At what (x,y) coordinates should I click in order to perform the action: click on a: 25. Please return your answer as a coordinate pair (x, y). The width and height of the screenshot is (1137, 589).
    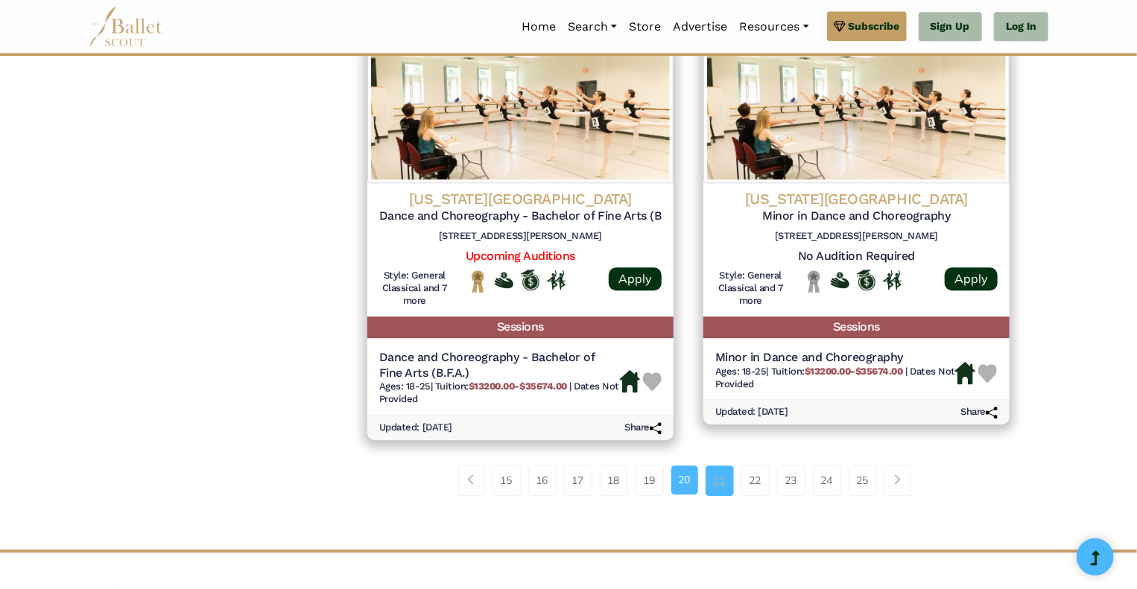
    Looking at the image, I should click on (863, 480).